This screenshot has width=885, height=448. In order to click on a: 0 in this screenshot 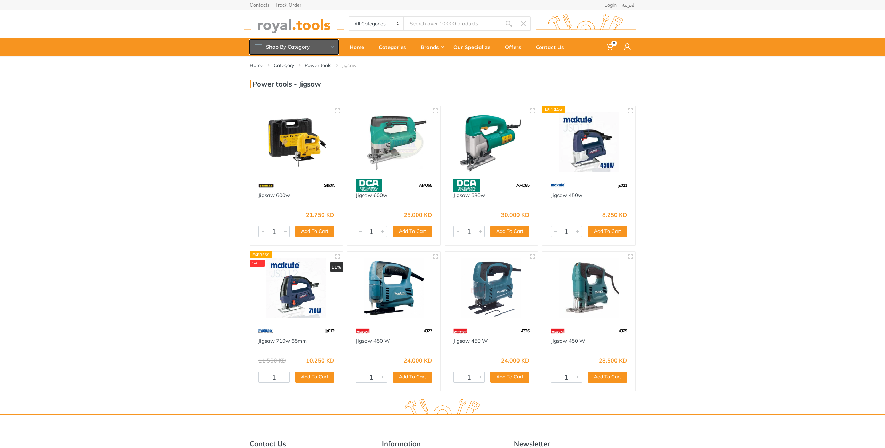, I will do `click(610, 47)`.